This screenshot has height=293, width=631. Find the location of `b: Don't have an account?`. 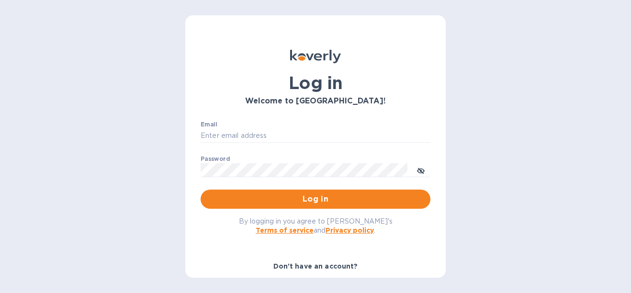

b: Don't have an account? is located at coordinates (315, 266).